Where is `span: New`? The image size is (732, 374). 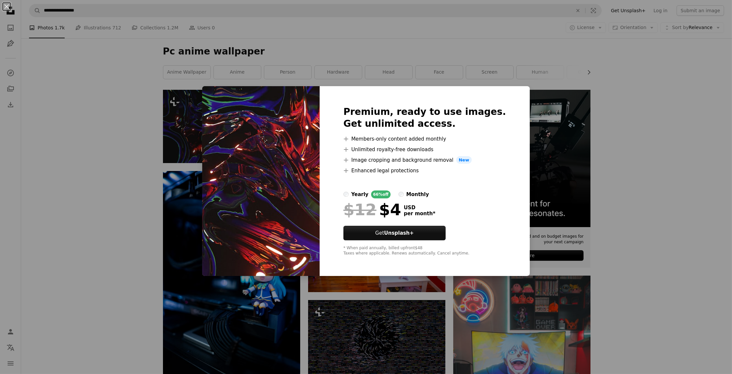
span: New is located at coordinates (464, 160).